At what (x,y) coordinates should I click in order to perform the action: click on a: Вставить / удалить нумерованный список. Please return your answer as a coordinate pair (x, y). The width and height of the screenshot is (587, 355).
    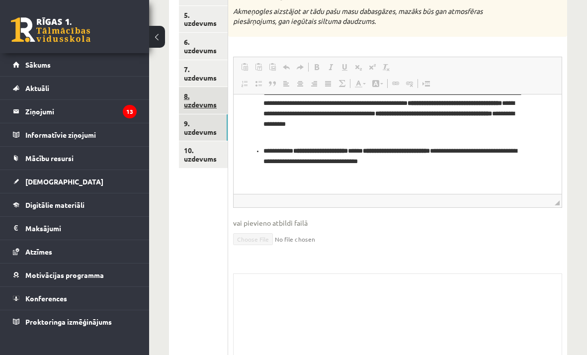
    Looking at the image, I should click on (244, 83).